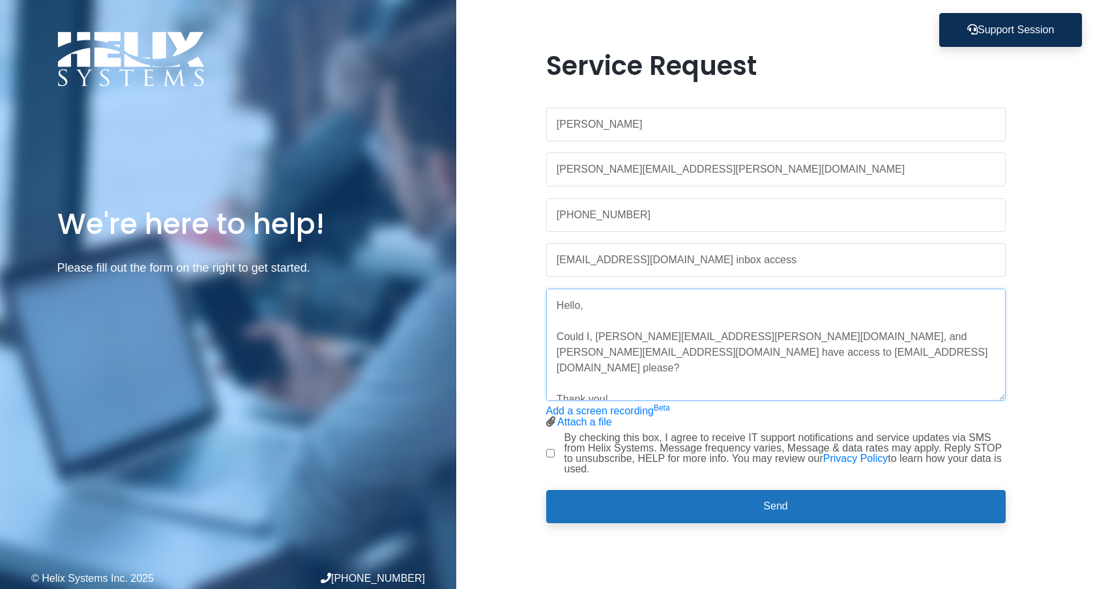 This screenshot has height=589, width=1095. I want to click on input: Work Email, so click(775, 169).